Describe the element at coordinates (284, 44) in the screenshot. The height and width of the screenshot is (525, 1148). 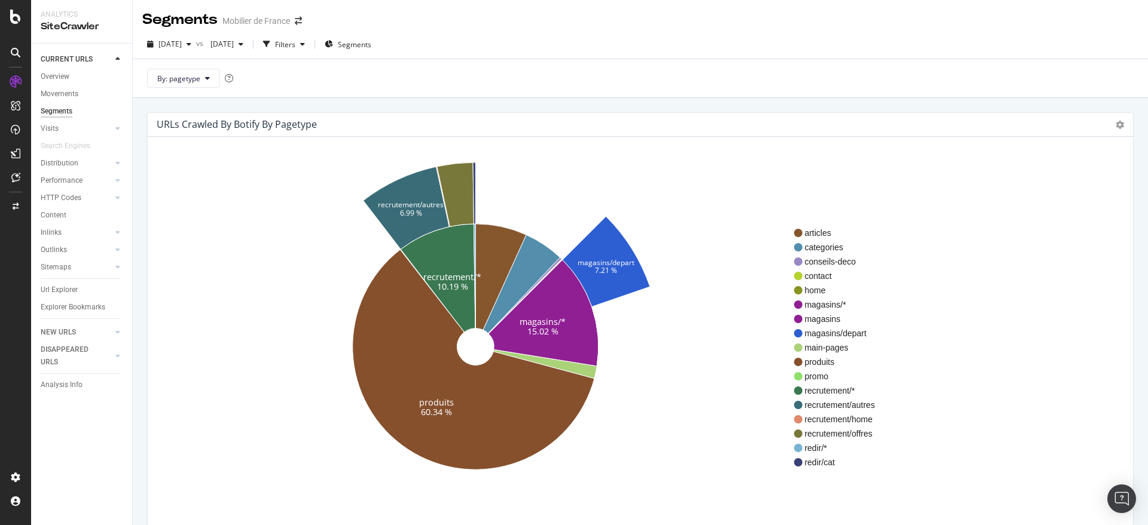
I see `button: Filters` at that location.